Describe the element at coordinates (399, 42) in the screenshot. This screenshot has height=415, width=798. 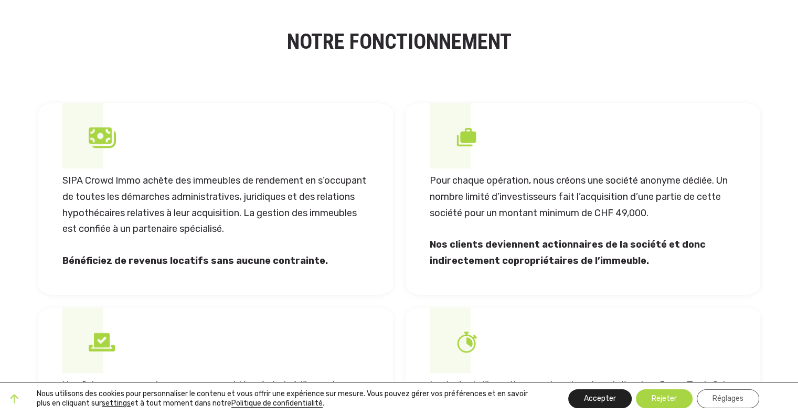
I see `h2: NOTRE FONCTIONNEMENT` at that location.